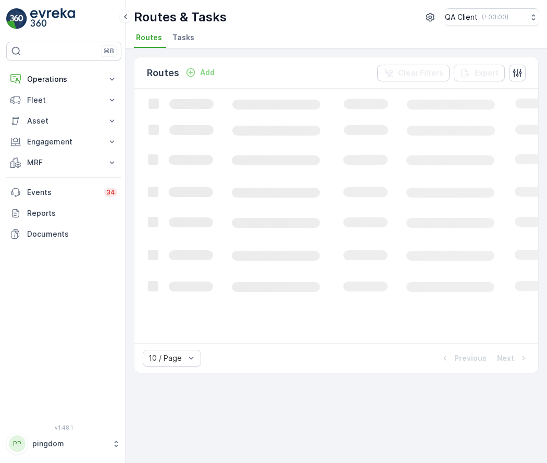  I want to click on p: Asset, so click(64, 121).